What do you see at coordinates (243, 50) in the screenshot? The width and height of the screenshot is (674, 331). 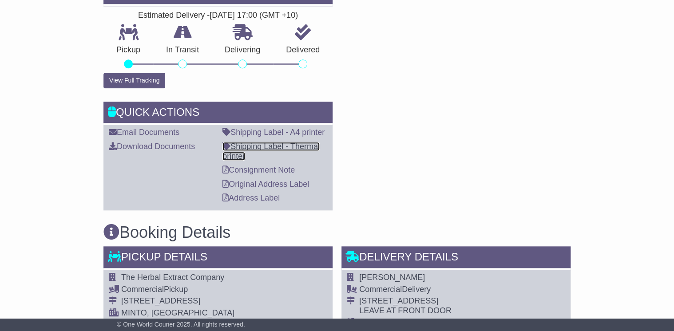 I see `p: Delivering` at bounding box center [243, 50].